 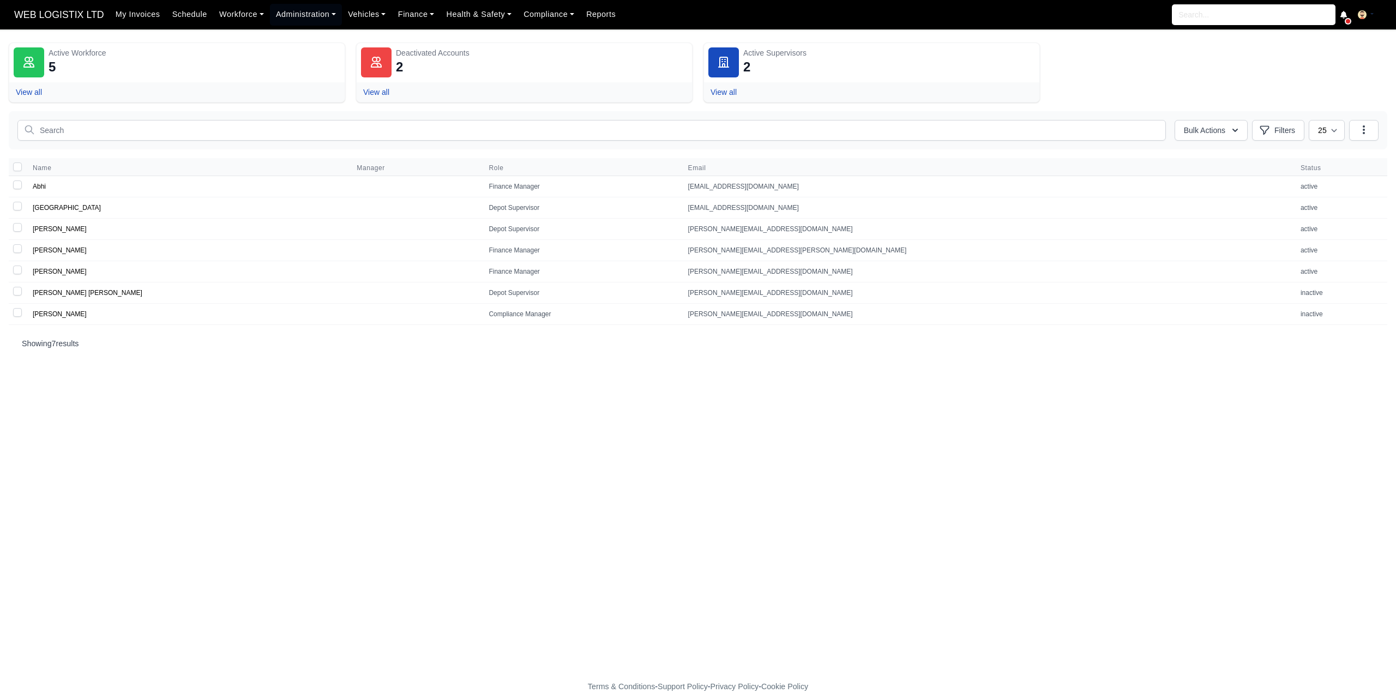 What do you see at coordinates (375, 168) in the screenshot?
I see `button: Manager` at bounding box center [375, 168].